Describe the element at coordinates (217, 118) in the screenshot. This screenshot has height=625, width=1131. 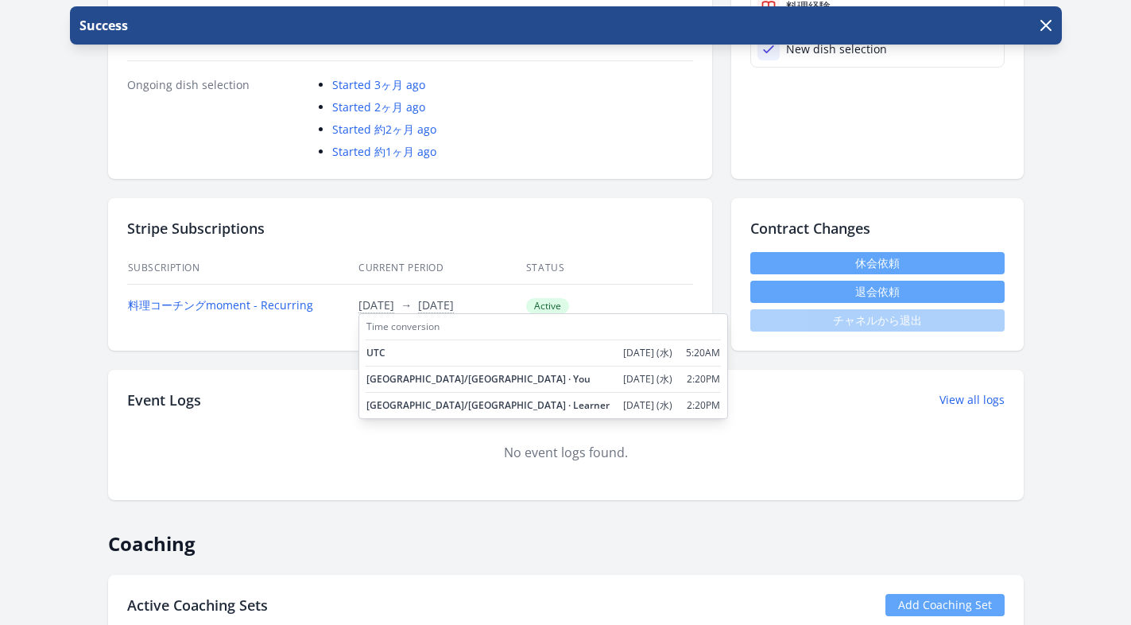
I see `dt: Ongoing dish selection` at that location.